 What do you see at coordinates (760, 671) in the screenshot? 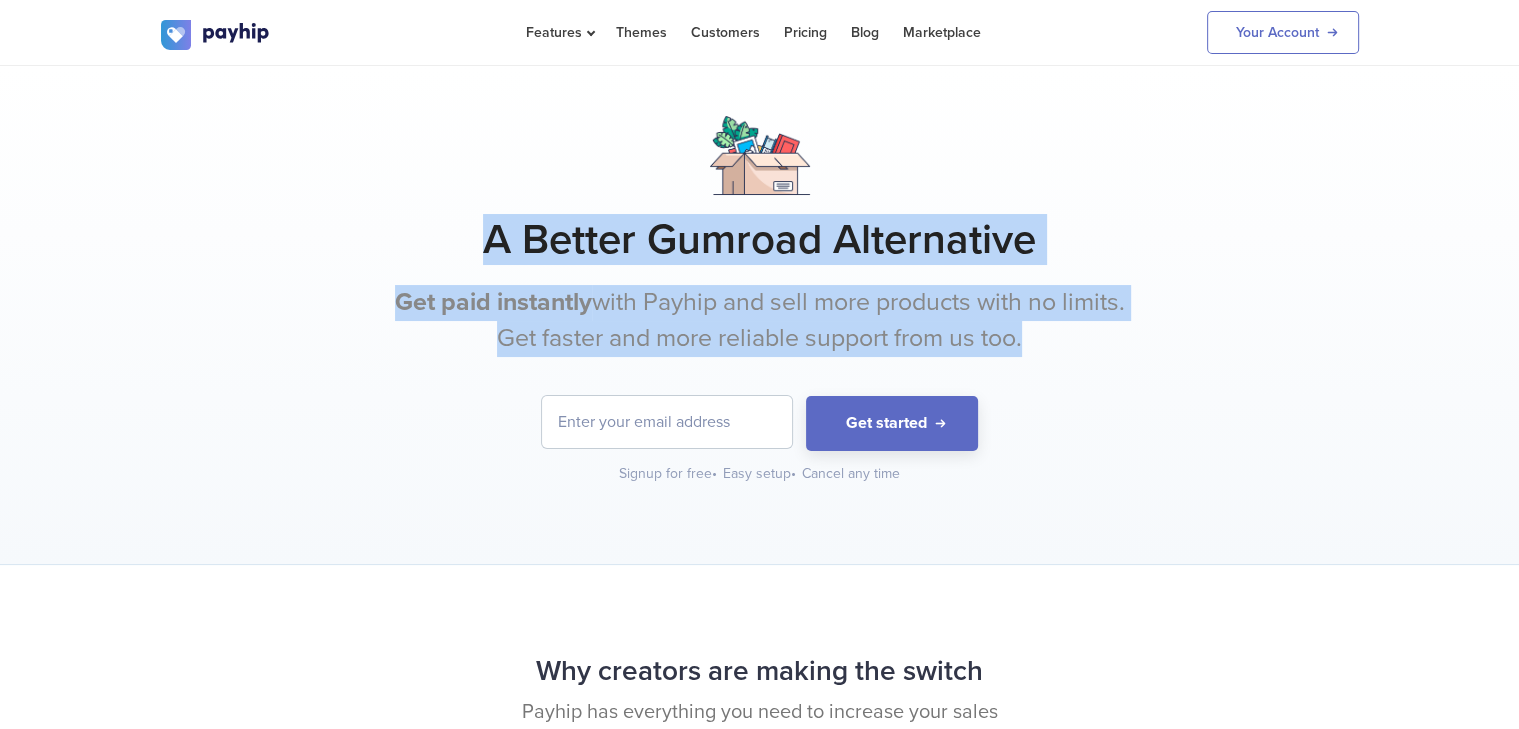
I see `h2: Why creators are making the switch` at bounding box center [760, 671].